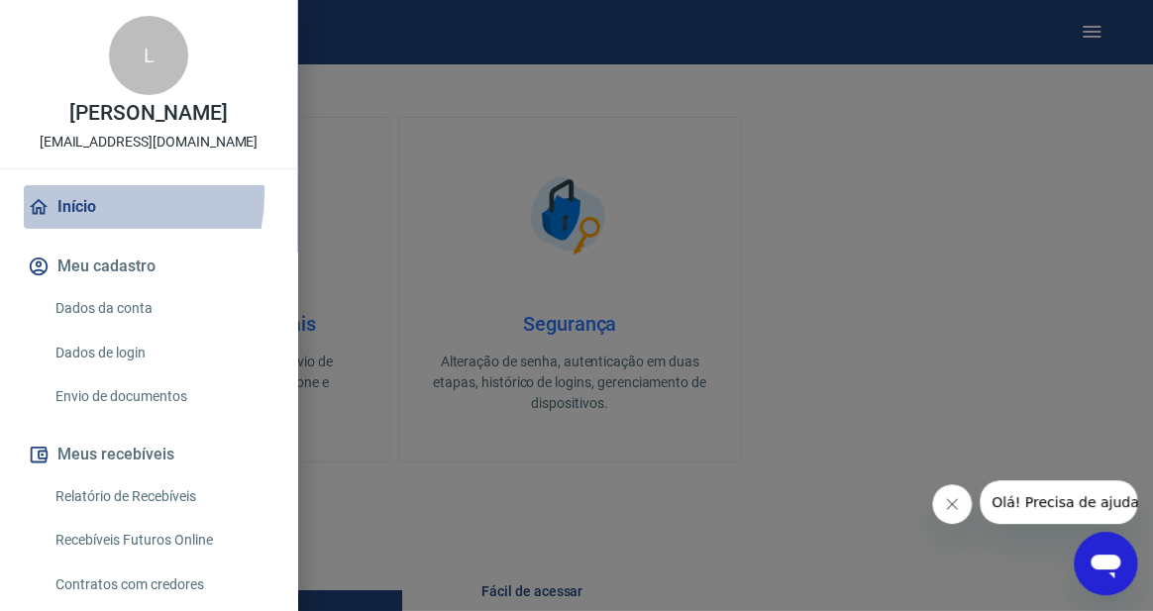 This screenshot has height=611, width=1153. I want to click on a: Relatório de Recebíveis, so click(161, 496).